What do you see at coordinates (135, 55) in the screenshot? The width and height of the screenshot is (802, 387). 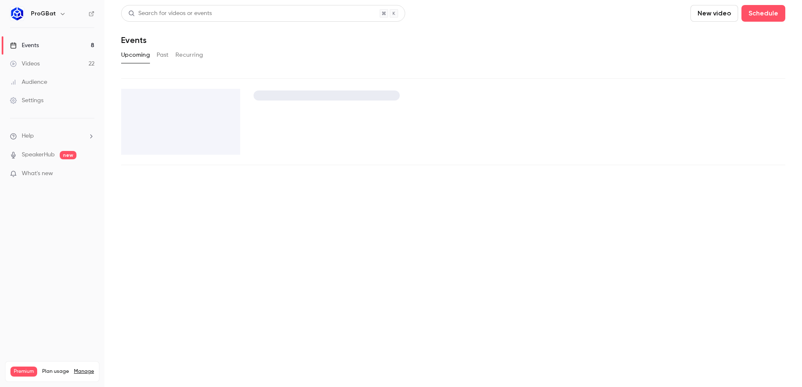 I see `button: Upcoming` at bounding box center [135, 55].